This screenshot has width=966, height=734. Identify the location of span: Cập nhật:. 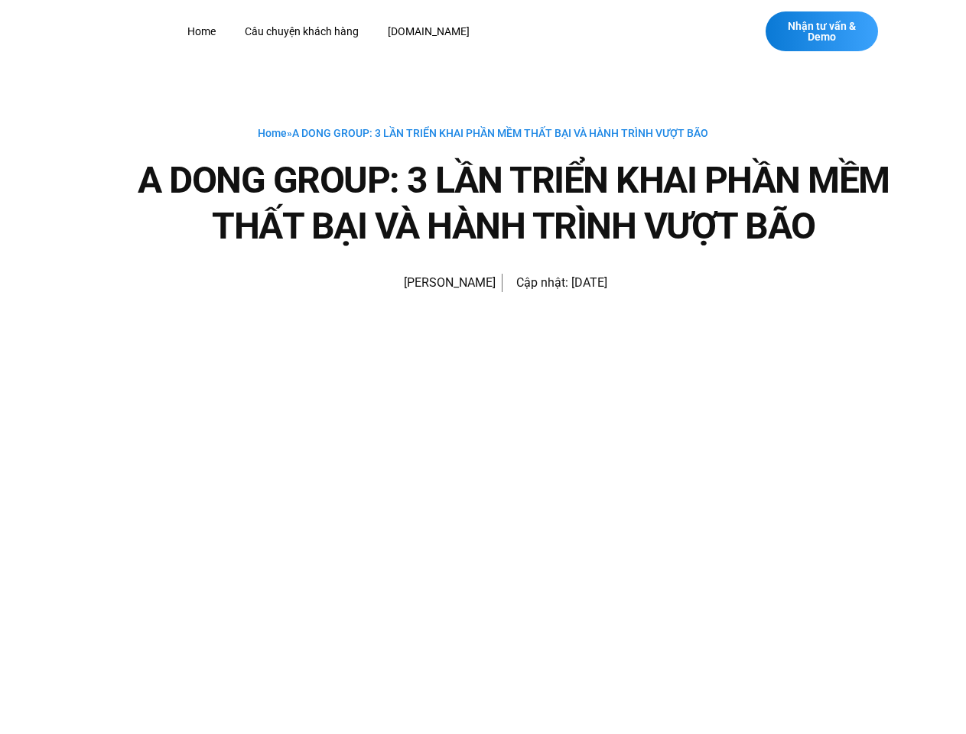
(542, 282).